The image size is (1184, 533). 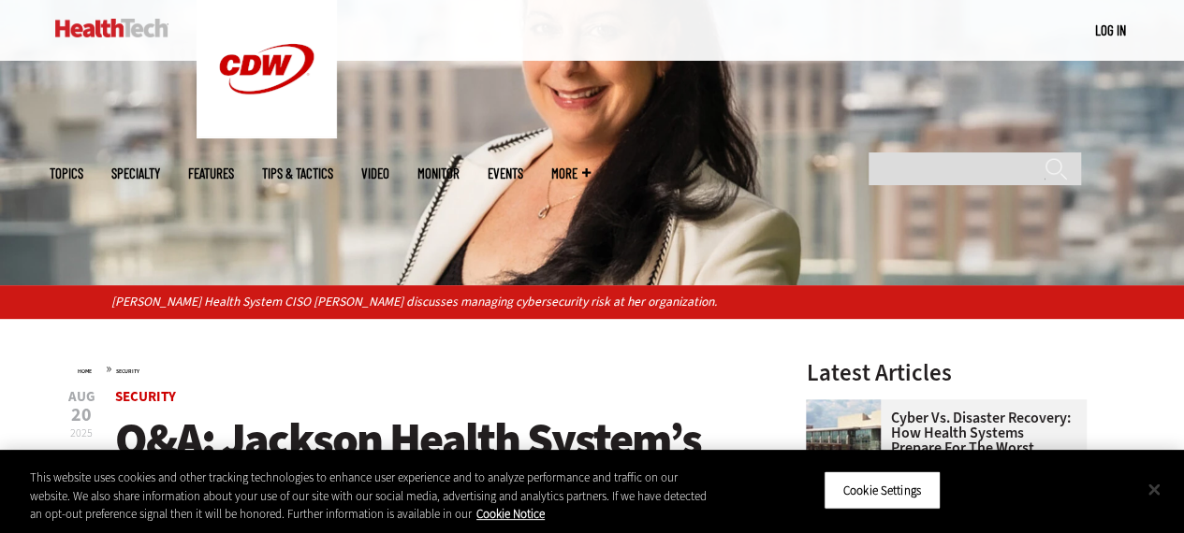 What do you see at coordinates (848, 407) in the screenshot?
I see `a: University of Vermont Medical Center’s main campus` at bounding box center [848, 407].